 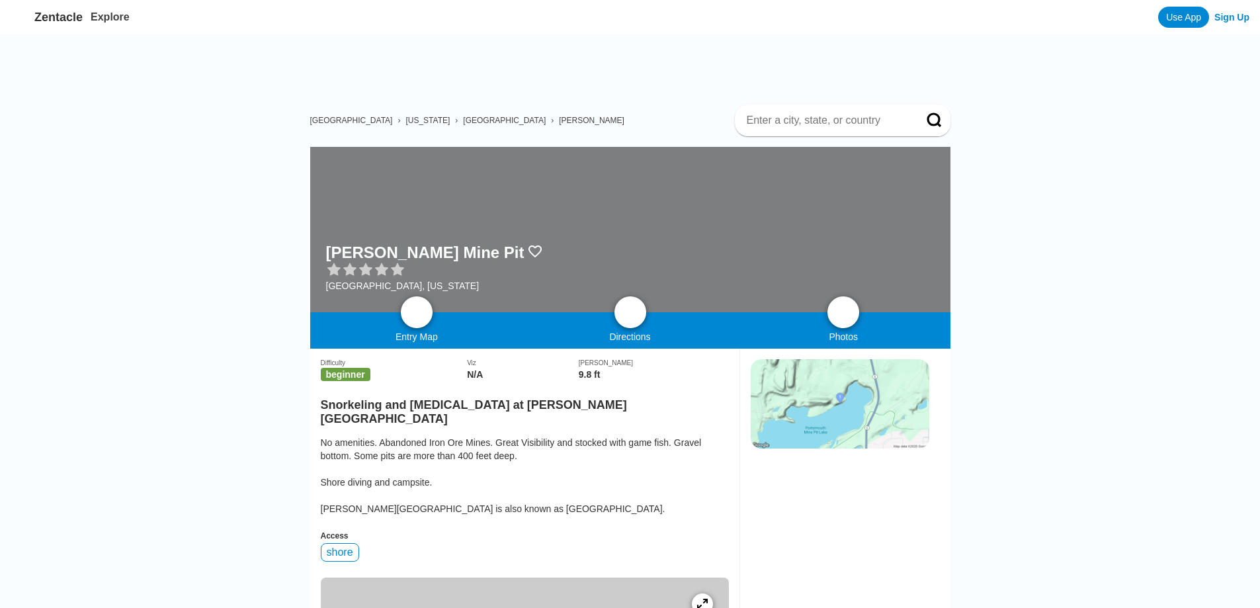 I want to click on div: shore, so click(x=340, y=552).